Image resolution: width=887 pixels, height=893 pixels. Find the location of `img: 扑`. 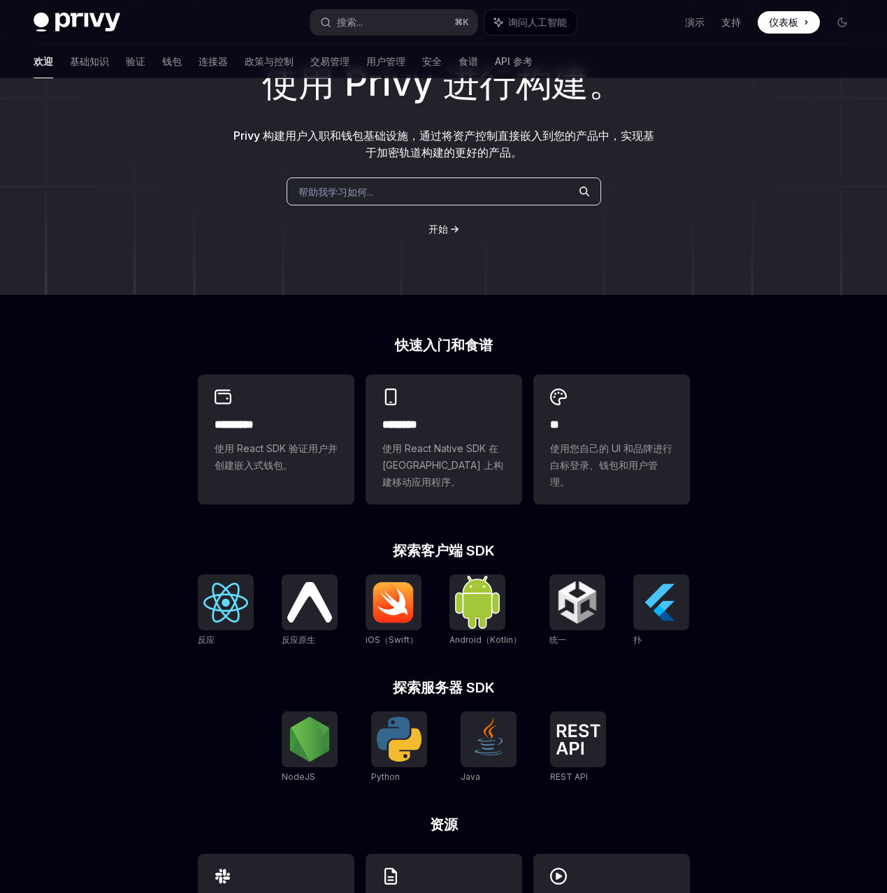

img: 扑 is located at coordinates (661, 602).